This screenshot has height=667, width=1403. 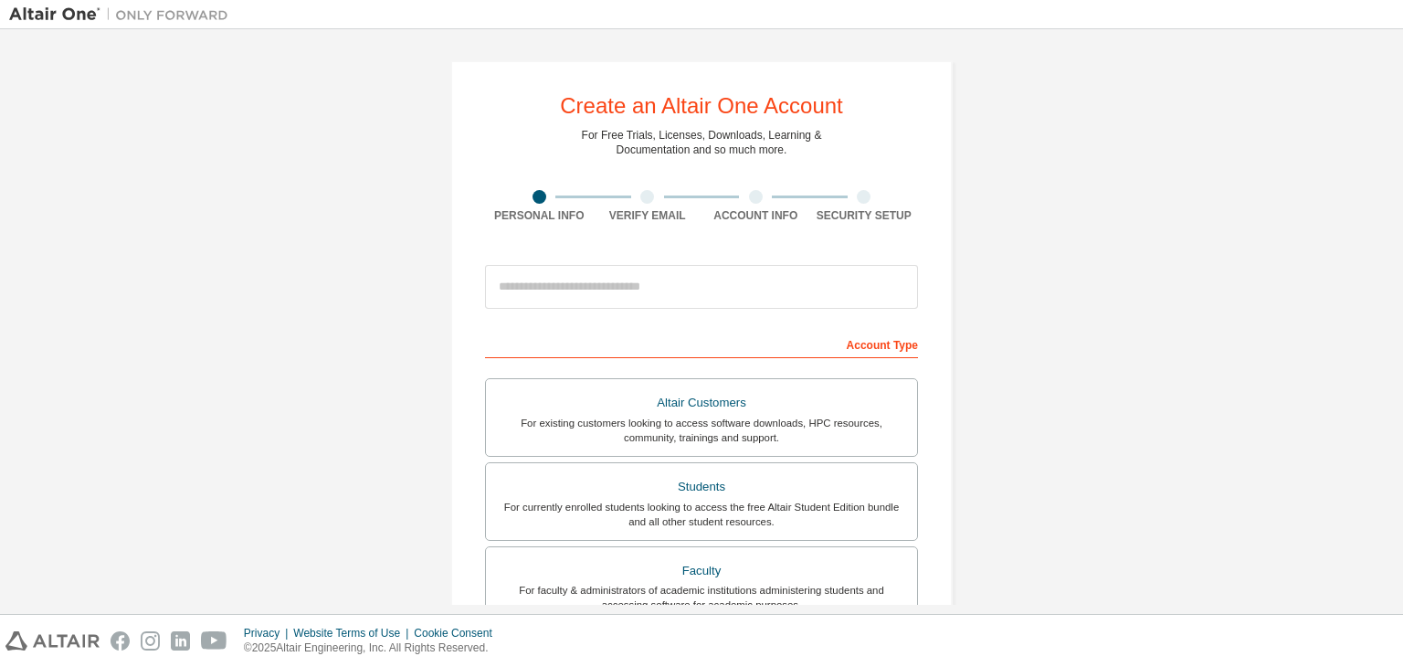 What do you see at coordinates (702, 143) in the screenshot?
I see `div: For Free Trials, Licenses, Downloads, Learning & Documentation and so much more.` at bounding box center [702, 143].